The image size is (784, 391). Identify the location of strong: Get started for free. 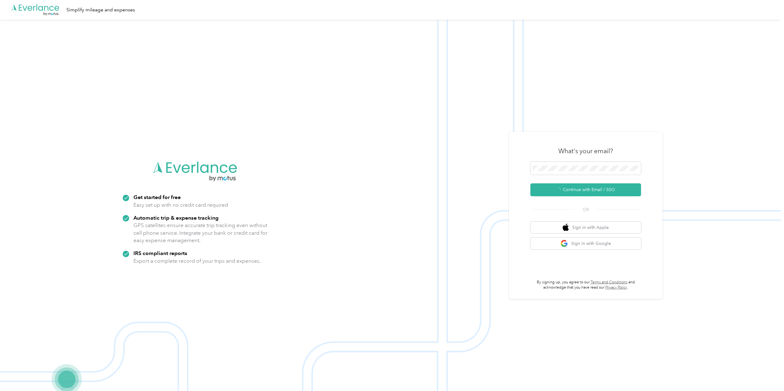
(157, 197).